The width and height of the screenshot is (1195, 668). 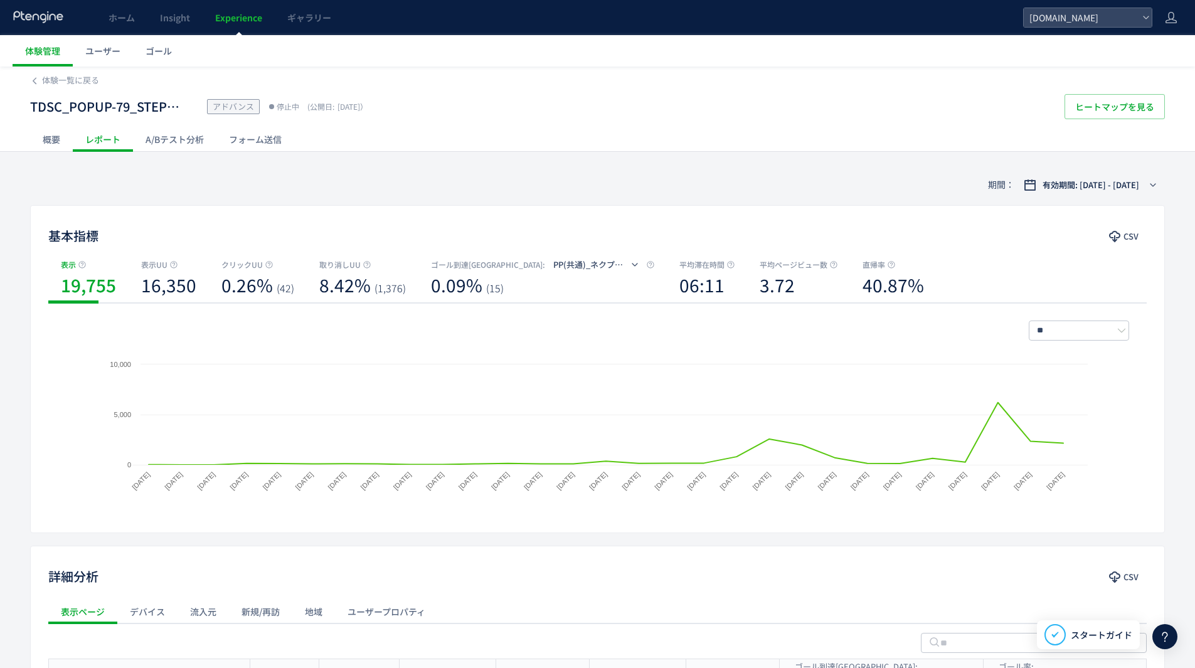 What do you see at coordinates (70, 80) in the screenshot?
I see `span: 体験一覧に戻る` at bounding box center [70, 80].